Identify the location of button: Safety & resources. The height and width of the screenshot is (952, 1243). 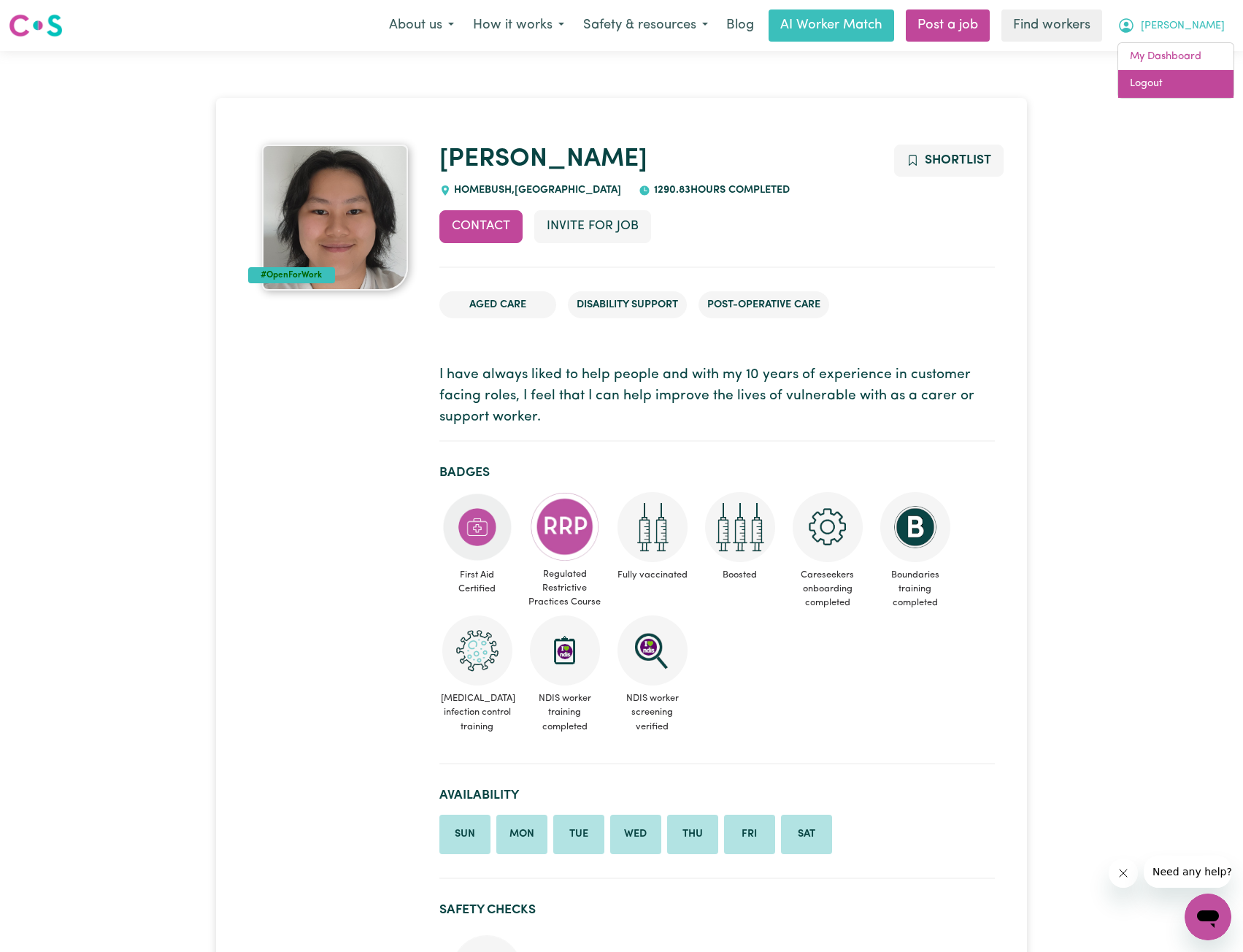
(645, 26).